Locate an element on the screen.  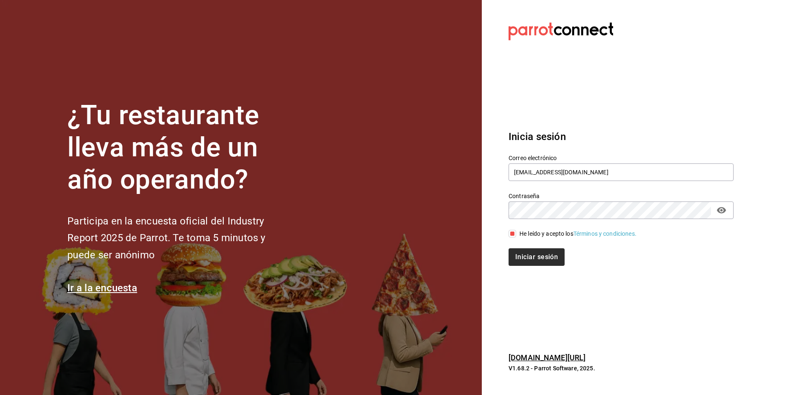
button: passwordField is located at coordinates (721, 210).